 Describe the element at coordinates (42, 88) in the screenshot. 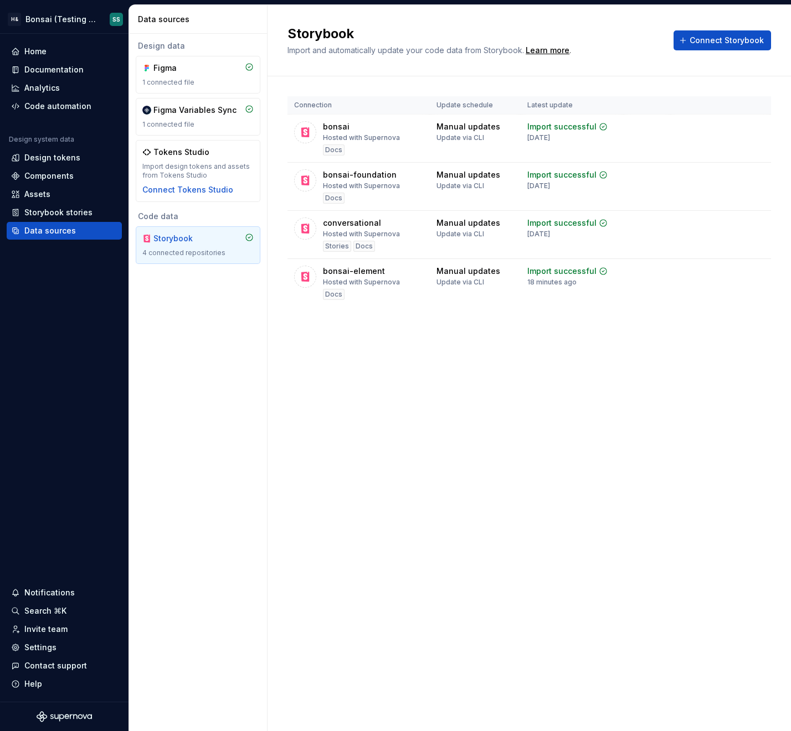

I see `div: Analytics` at that location.